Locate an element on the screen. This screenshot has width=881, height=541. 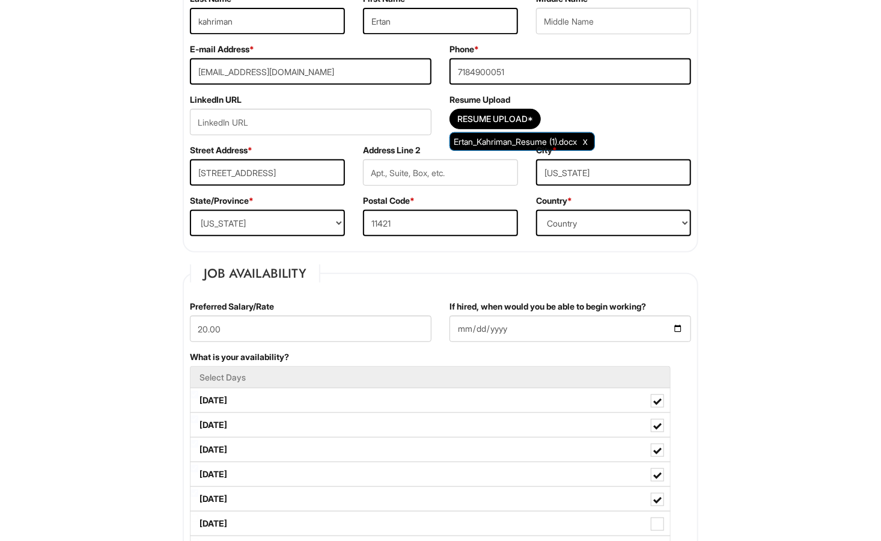
input: Preferred Salary/Rate is located at coordinates (311, 329).